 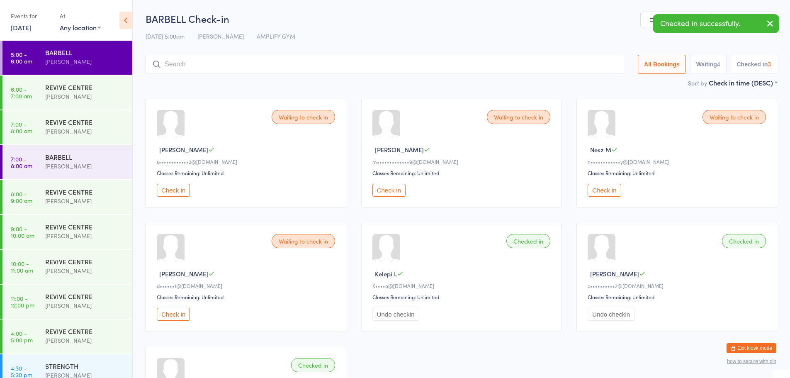 I want to click on div: Checked in successfully., so click(x=716, y=24).